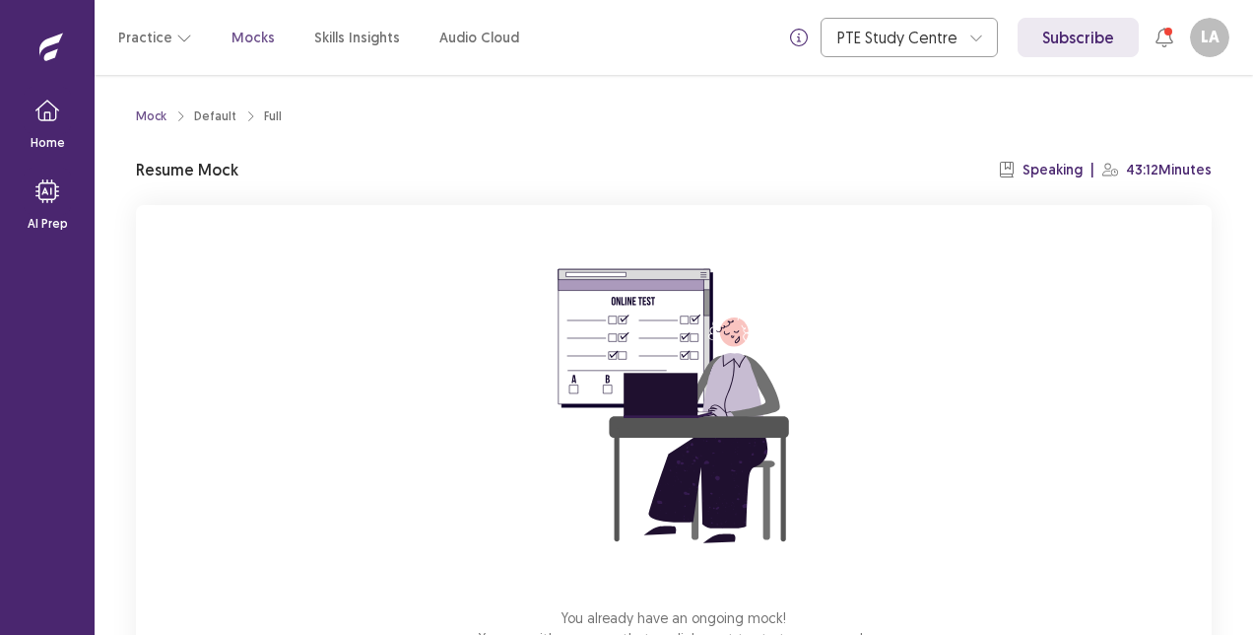  What do you see at coordinates (187, 169) in the screenshot?
I see `p: Resume Mock` at bounding box center [187, 169].